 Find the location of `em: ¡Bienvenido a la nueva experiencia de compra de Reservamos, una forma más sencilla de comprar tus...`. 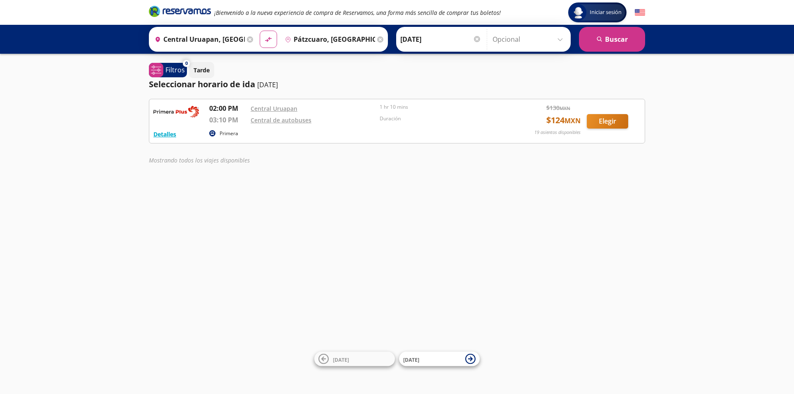

em: ¡Bienvenido a la nueva experiencia de compra de Reservamos, una forma más sencilla de comprar tus... is located at coordinates (357, 12).